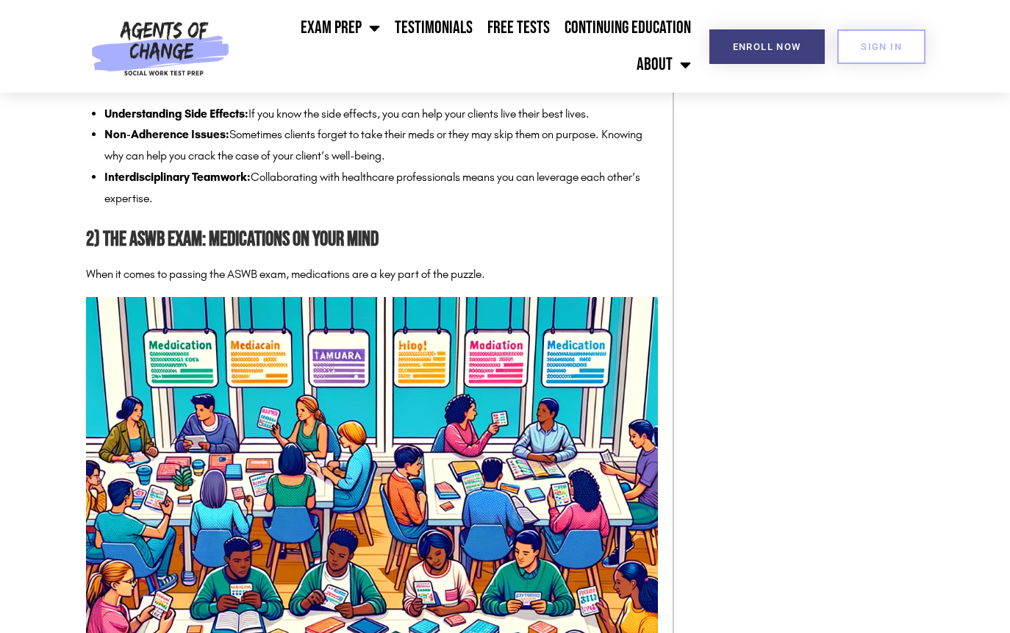 The image size is (1010, 633). What do you see at coordinates (381, 114) in the screenshot?
I see `li: If you know the side effects, you can help your clients live their best lives.` at bounding box center [381, 114].